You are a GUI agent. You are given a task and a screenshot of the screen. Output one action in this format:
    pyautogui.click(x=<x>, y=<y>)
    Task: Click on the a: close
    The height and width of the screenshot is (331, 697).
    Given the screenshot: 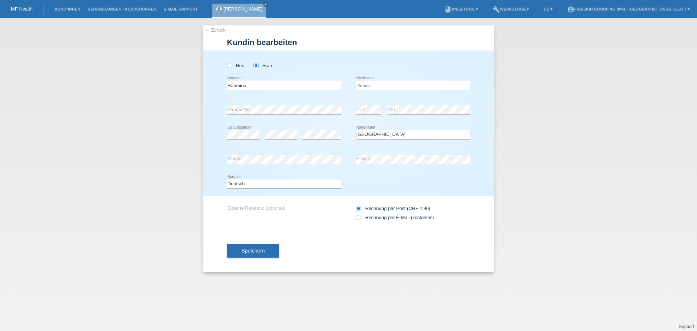 What is the action you would take?
    pyautogui.click(x=266, y=4)
    